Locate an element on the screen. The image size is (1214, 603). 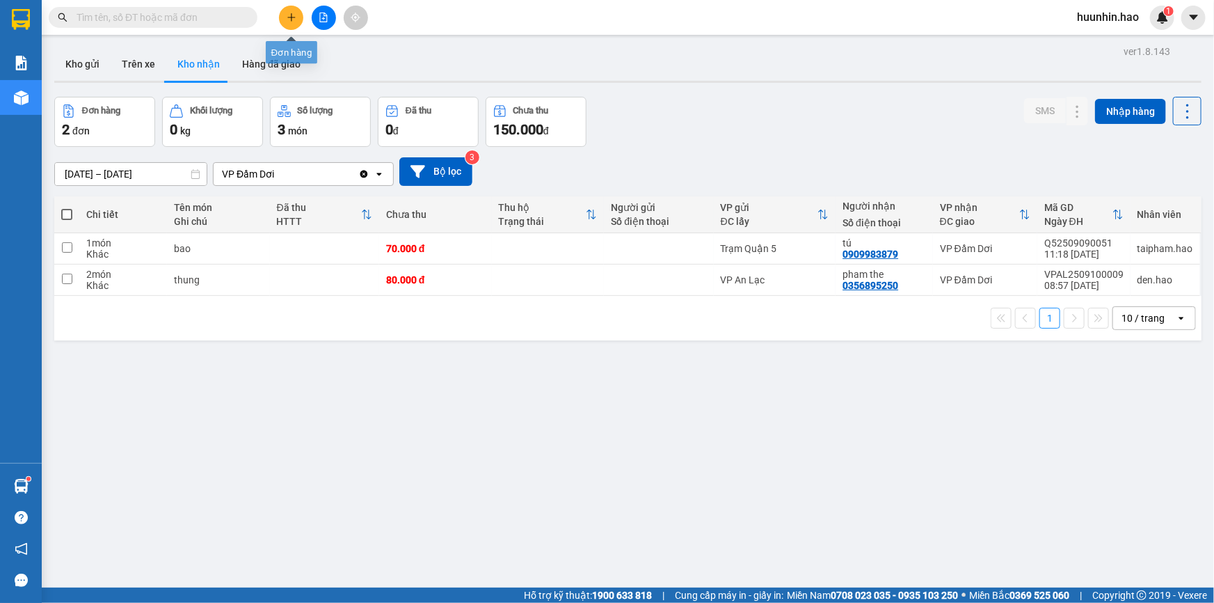
div: Tên món is located at coordinates (218, 207).